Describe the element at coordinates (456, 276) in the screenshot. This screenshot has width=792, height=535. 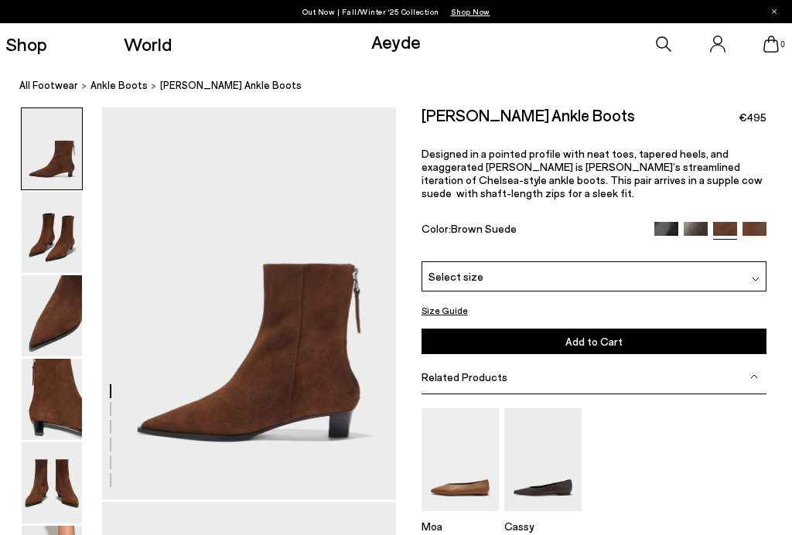
I see `span: Select size` at that location.